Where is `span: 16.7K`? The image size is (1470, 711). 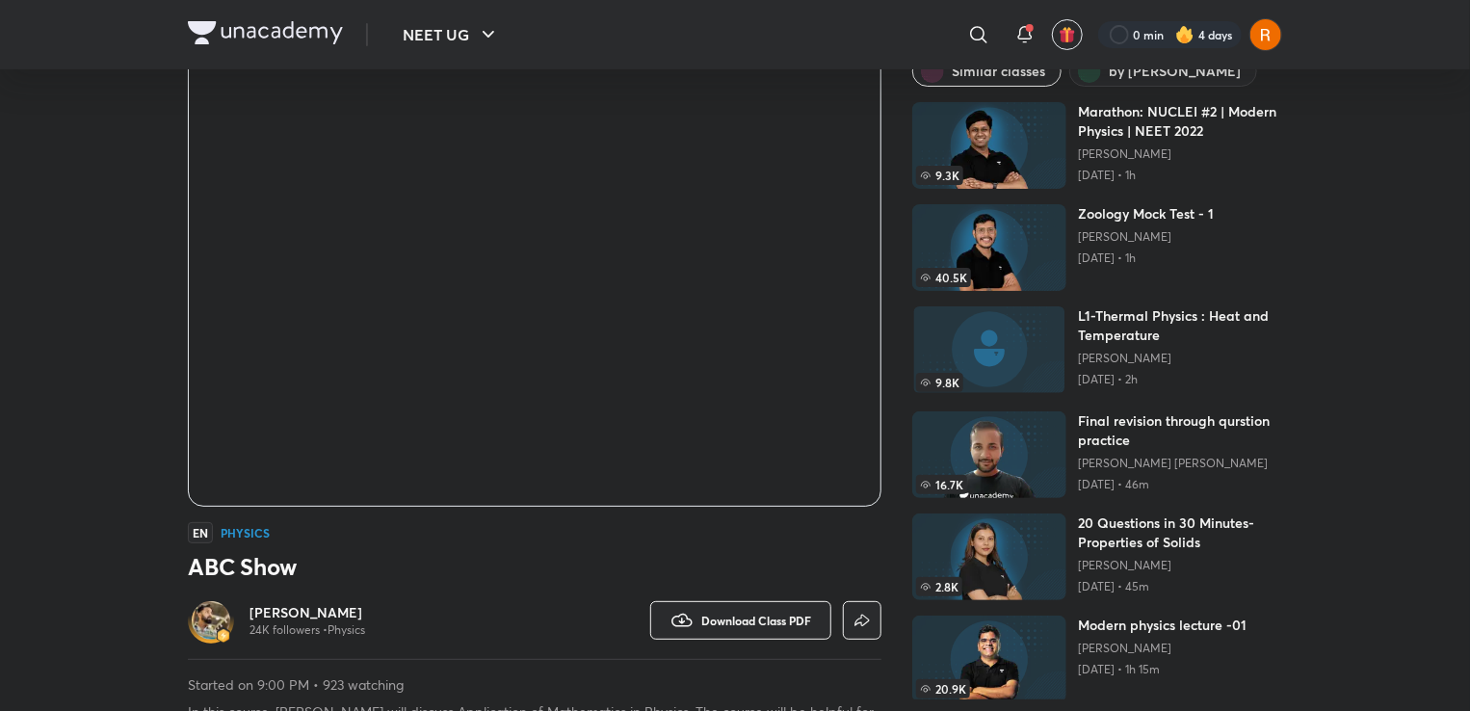 span: 16.7K is located at coordinates (941, 485).